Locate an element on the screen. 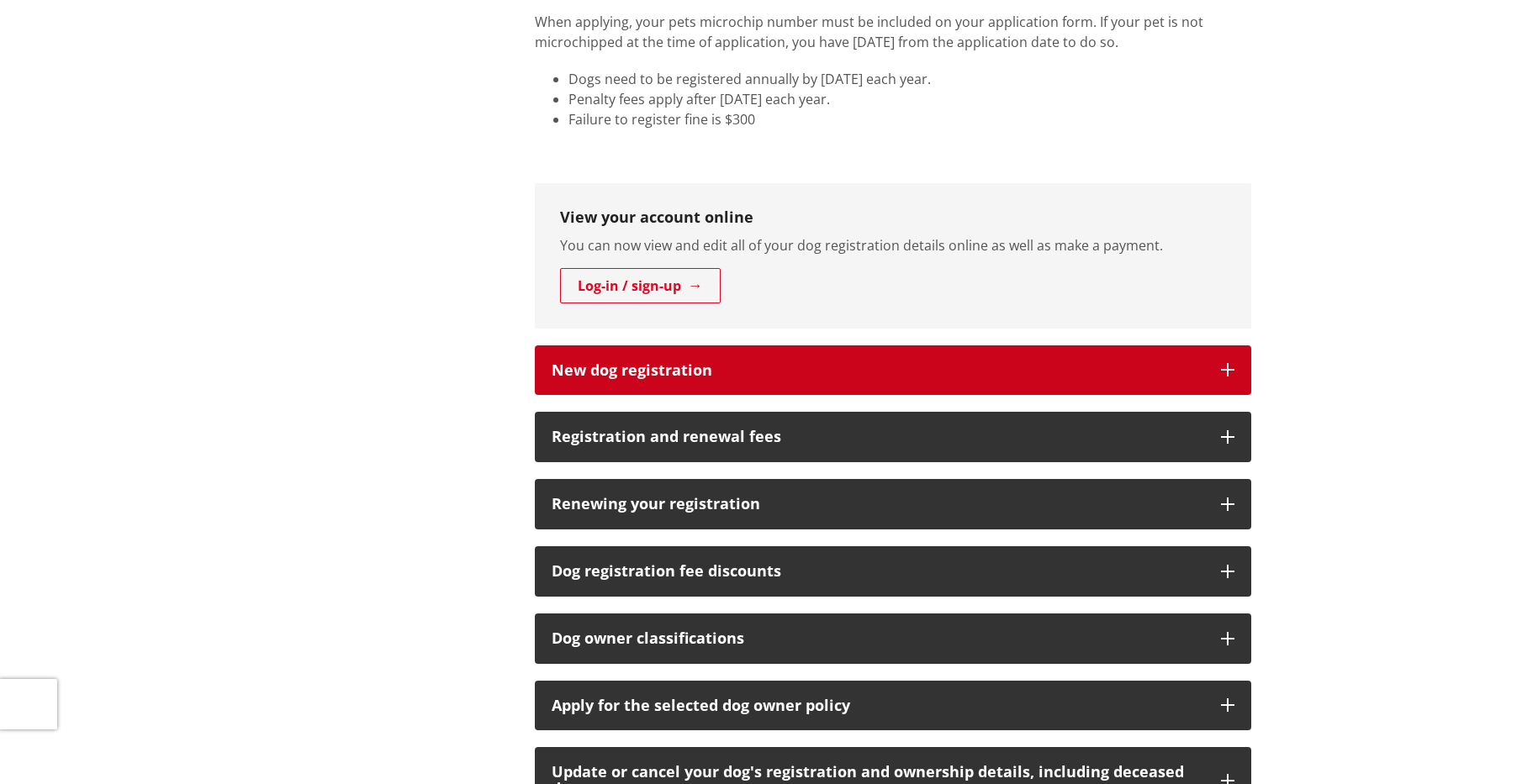  h3: Dog registration fee discounts is located at coordinates (877, 571).